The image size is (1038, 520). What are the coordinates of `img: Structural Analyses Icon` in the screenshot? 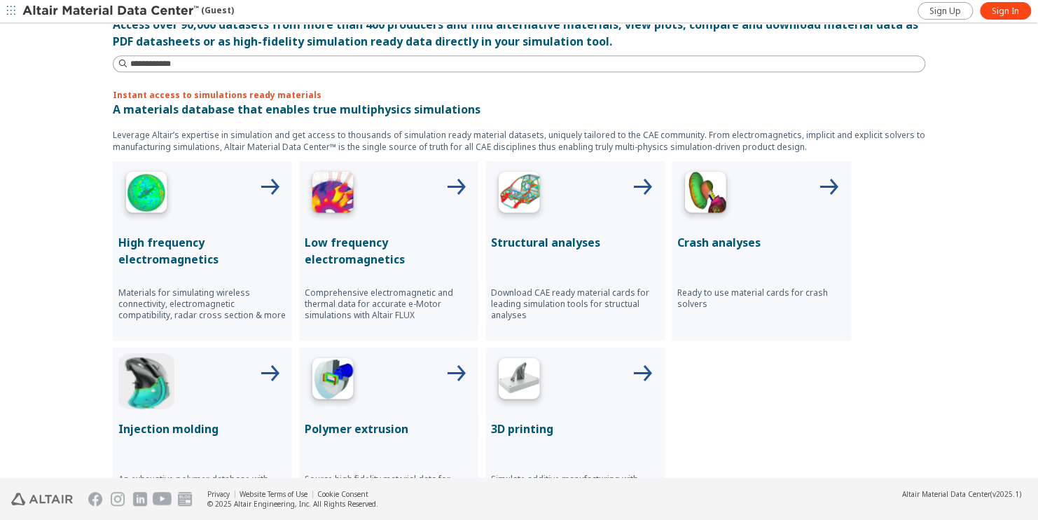 It's located at (519, 195).